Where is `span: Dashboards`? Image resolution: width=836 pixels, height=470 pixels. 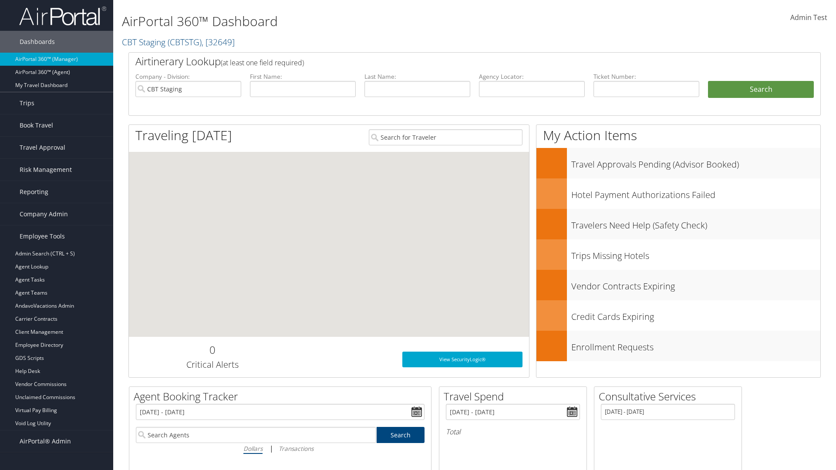
span: Dashboards is located at coordinates (37, 42).